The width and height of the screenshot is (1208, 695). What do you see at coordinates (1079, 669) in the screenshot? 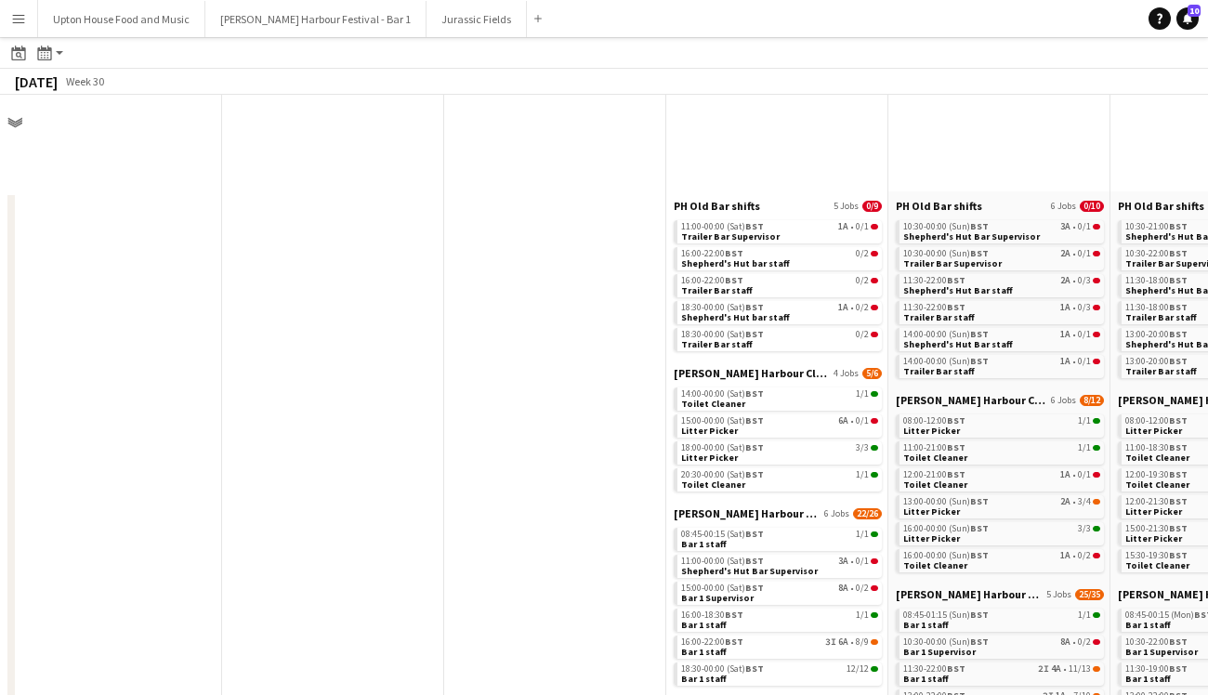
I see `span: 11/13` at bounding box center [1079, 669].